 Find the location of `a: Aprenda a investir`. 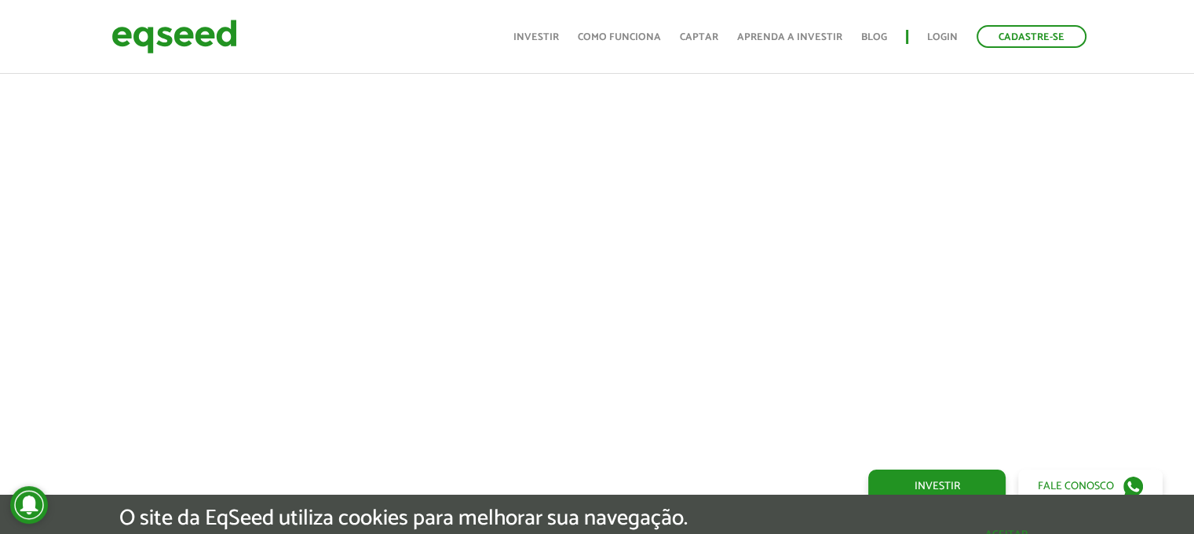

a: Aprenda a investir is located at coordinates (790, 37).